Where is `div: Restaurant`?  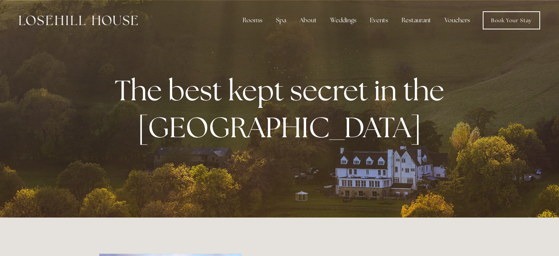
div: Restaurant is located at coordinates (416, 20).